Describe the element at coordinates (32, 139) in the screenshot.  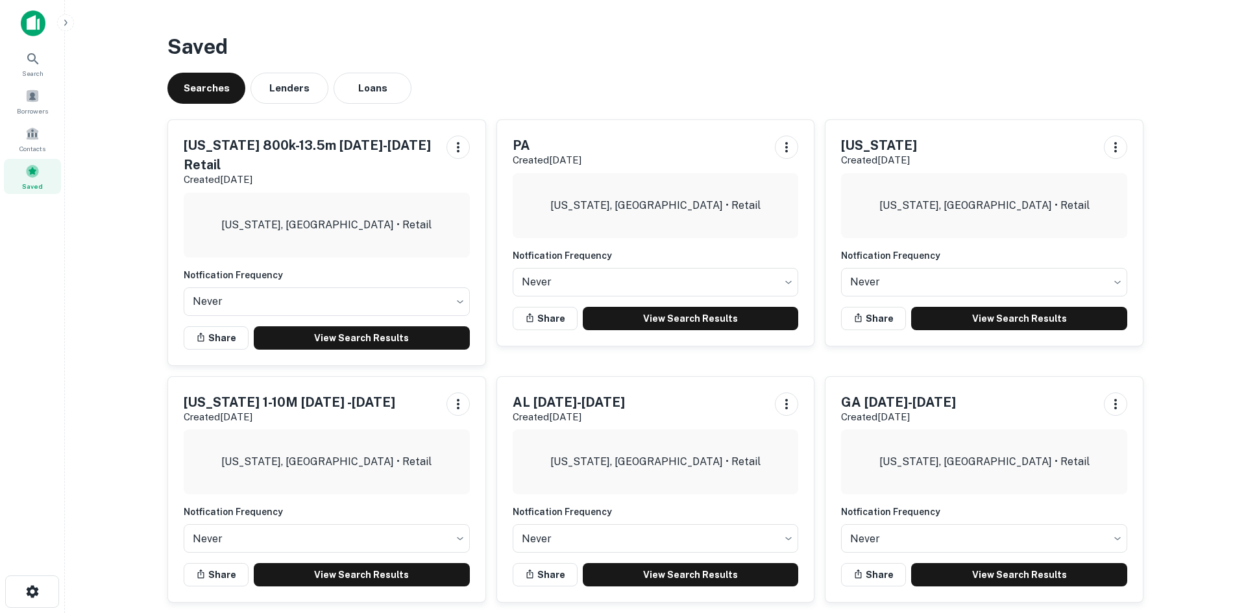
I see `div: Contacts` at that location.